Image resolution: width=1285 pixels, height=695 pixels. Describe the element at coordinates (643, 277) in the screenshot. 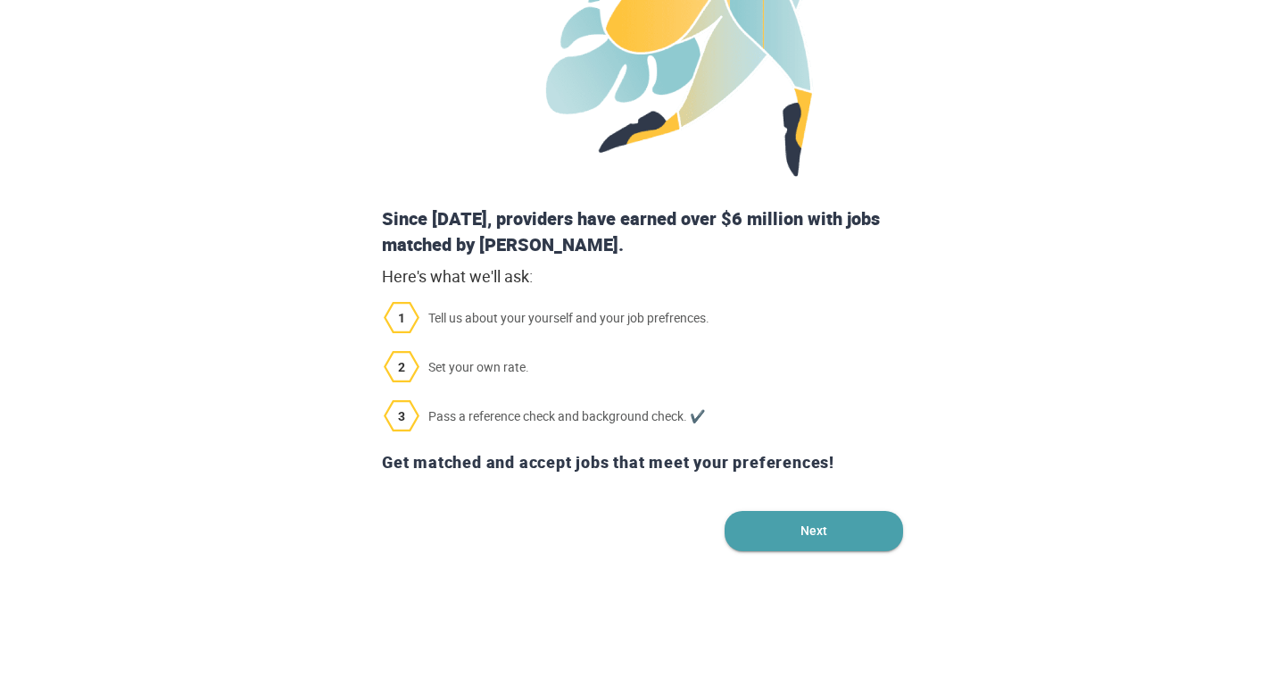

I see `div: Here's what we'll ask:` at that location.